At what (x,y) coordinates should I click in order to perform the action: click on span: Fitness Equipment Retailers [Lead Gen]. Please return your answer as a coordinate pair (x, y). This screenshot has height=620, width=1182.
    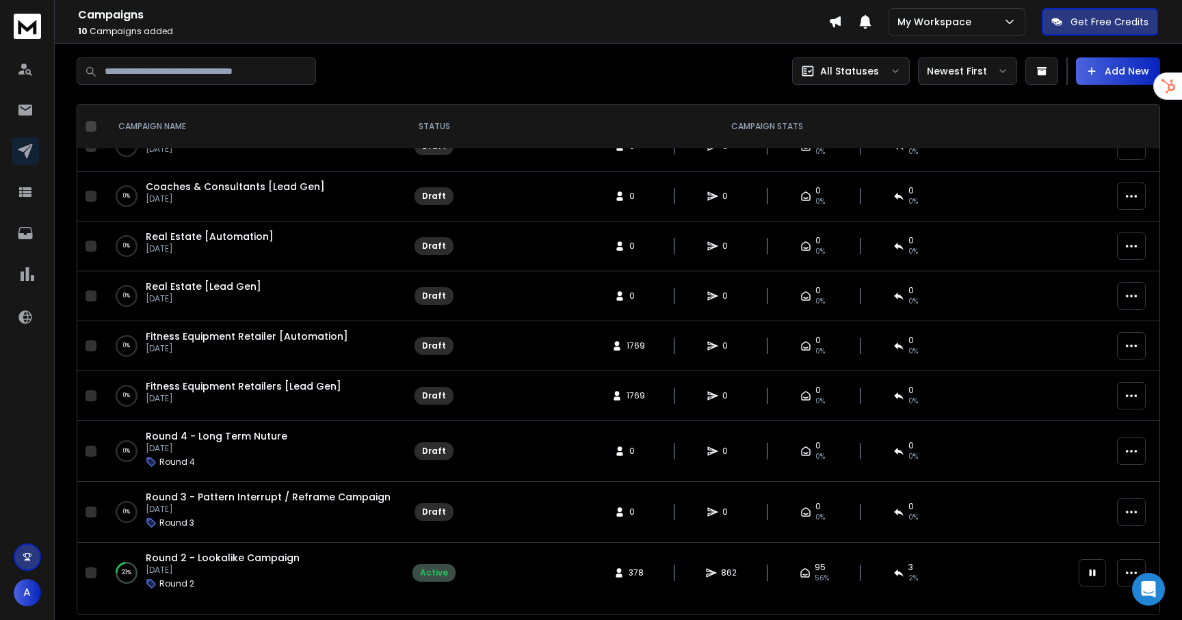
    Looking at the image, I should click on (244, 386).